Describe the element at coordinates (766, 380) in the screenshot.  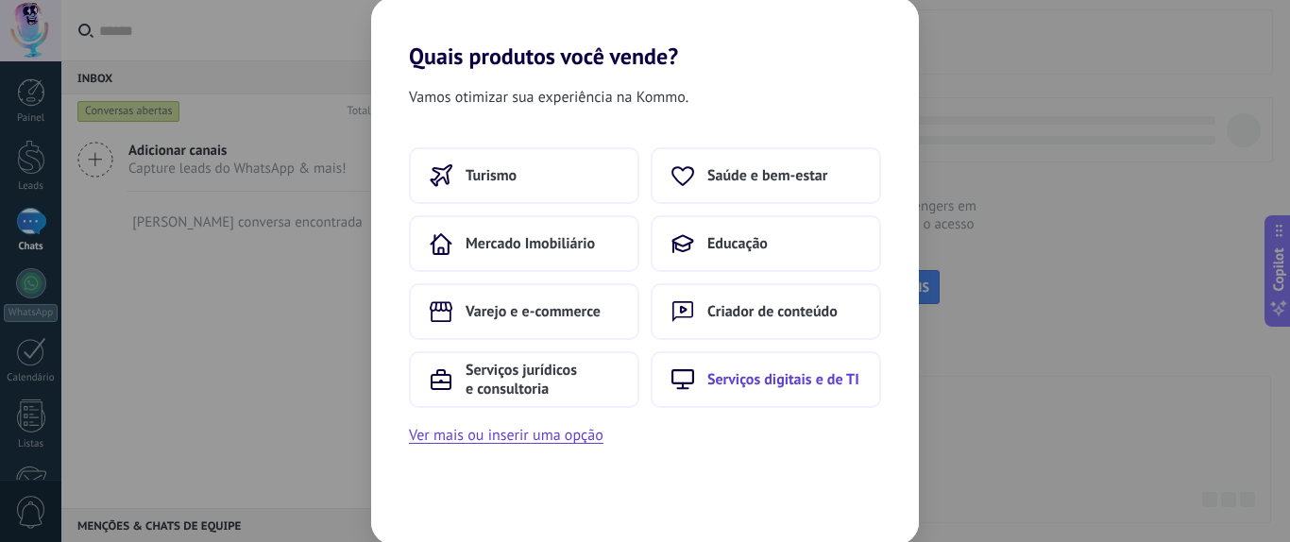
I see `button: Serviços digitais e de TI` at that location.